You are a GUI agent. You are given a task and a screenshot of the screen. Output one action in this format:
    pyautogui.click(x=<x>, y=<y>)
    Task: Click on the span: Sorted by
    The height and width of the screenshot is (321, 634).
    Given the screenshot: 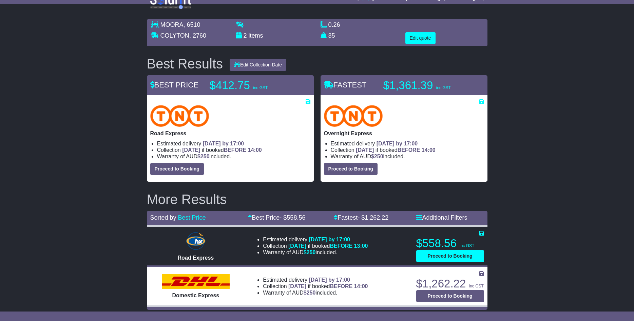 What is the action you would take?
    pyautogui.click(x=163, y=218)
    